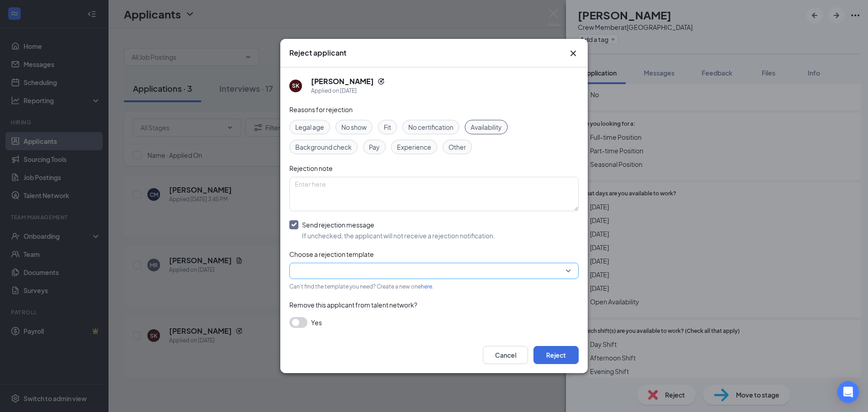  Describe the element at coordinates (381, 81) in the screenshot. I see `svg: Reapply` at that location.